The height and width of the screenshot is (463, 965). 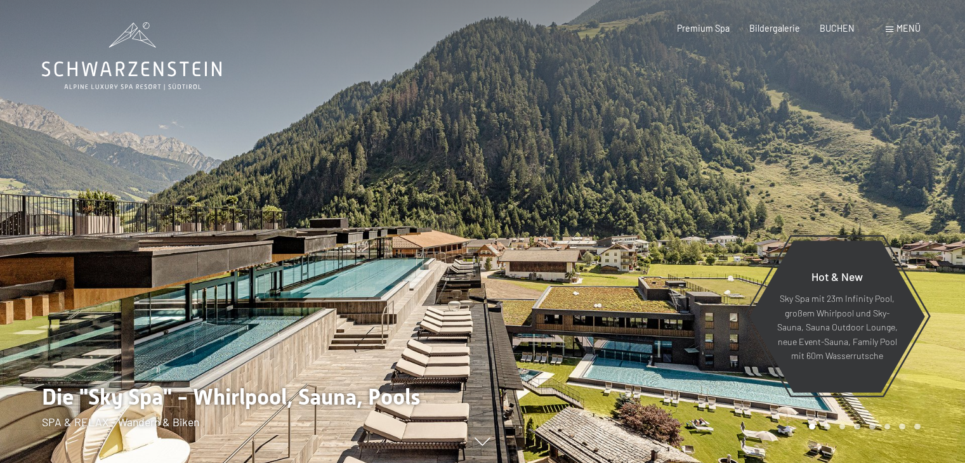 I want to click on a: Premium Spa, so click(x=703, y=28).